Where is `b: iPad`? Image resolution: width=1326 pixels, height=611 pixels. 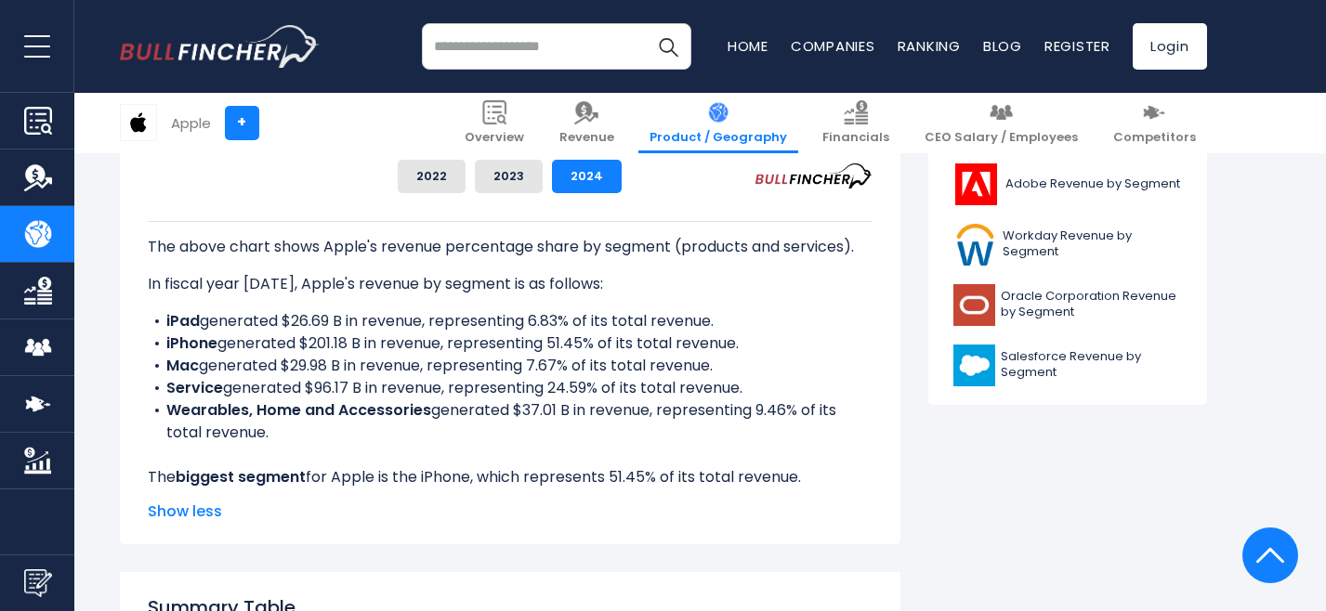 b: iPad is located at coordinates (183, 321).